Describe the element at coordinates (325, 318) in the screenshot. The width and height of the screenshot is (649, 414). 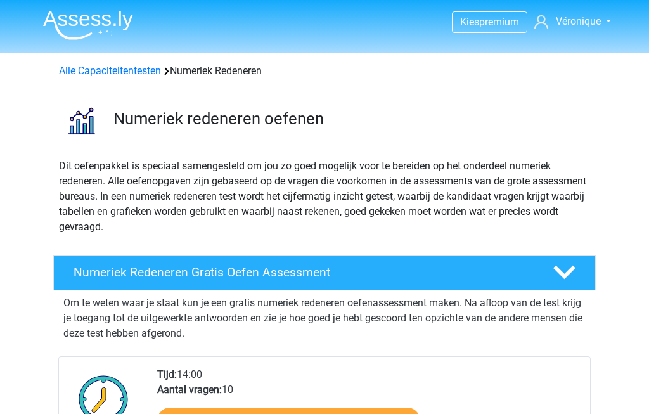
I see `p: Om te weten waar je staat kun je een gratis numeriek redeneren oefenassessment maken. Na afloop v...` at that location.